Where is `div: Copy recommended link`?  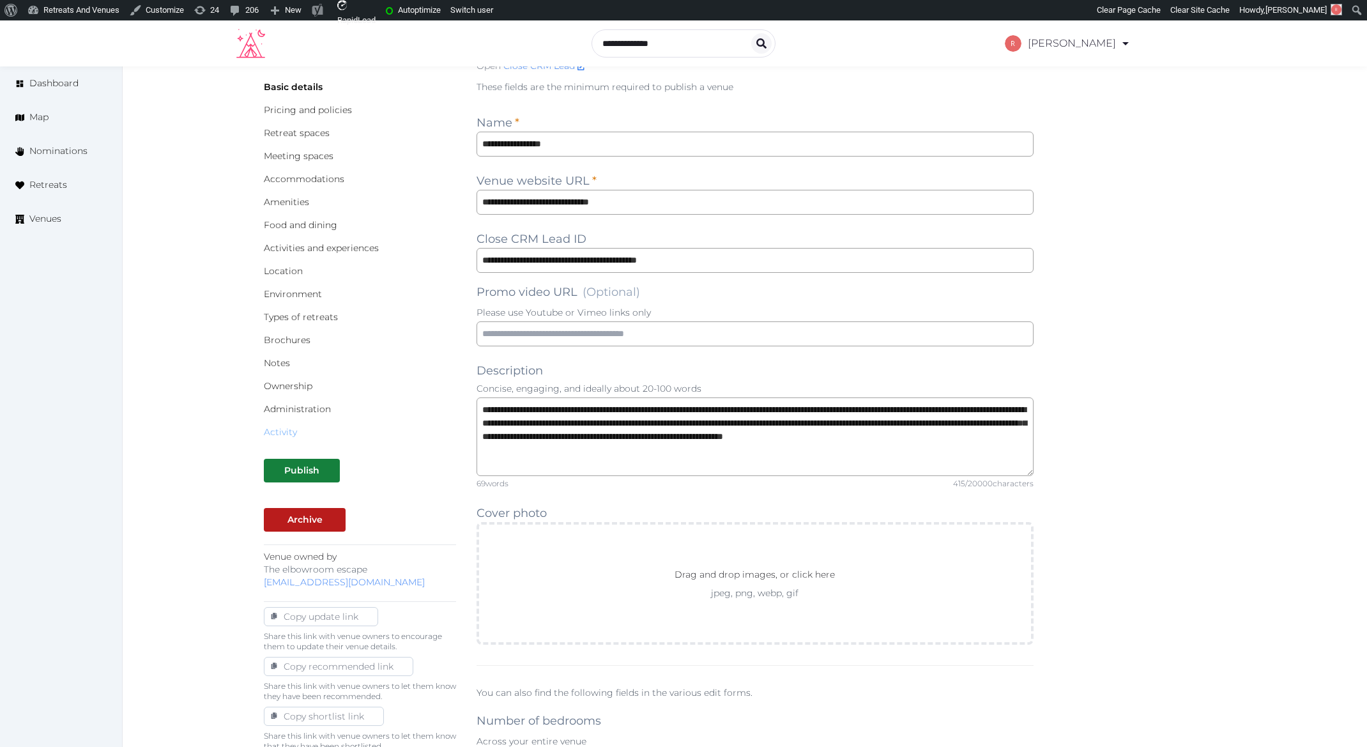 div: Copy recommended link is located at coordinates (338, 666).